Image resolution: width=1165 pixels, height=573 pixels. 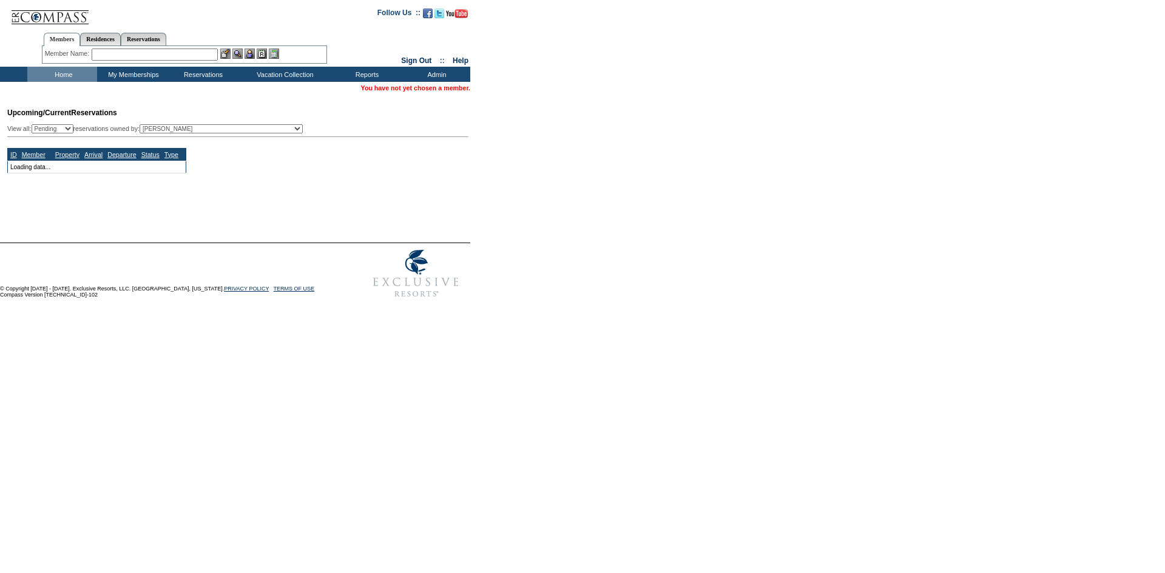 What do you see at coordinates (261, 53) in the screenshot?
I see `img: Reservations` at bounding box center [261, 53].